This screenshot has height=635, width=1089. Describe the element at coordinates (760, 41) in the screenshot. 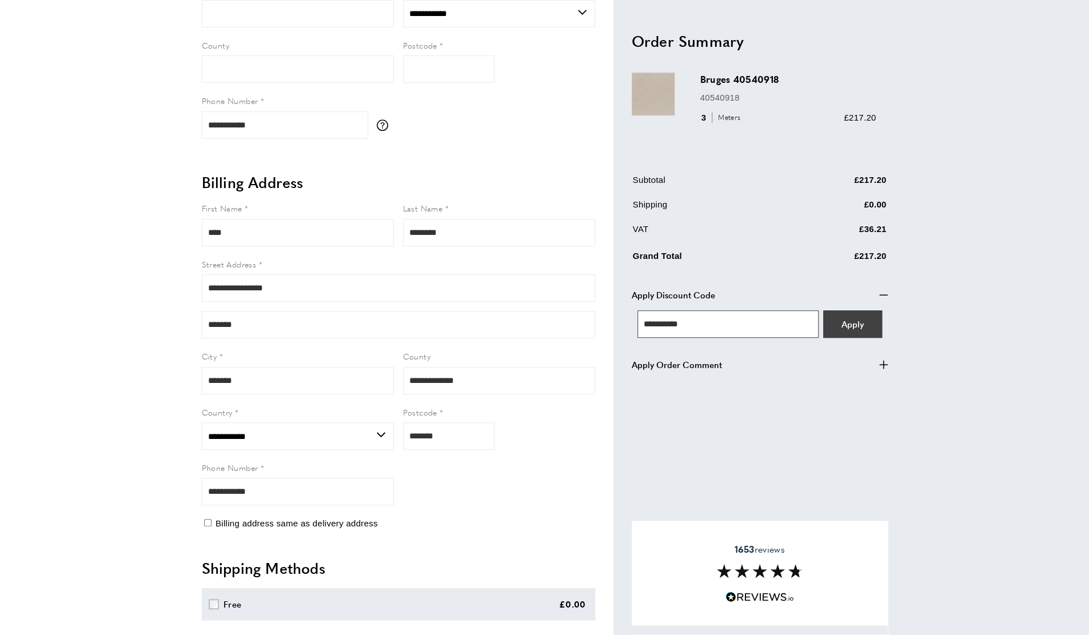

I see `h2: Order Summary` at that location.